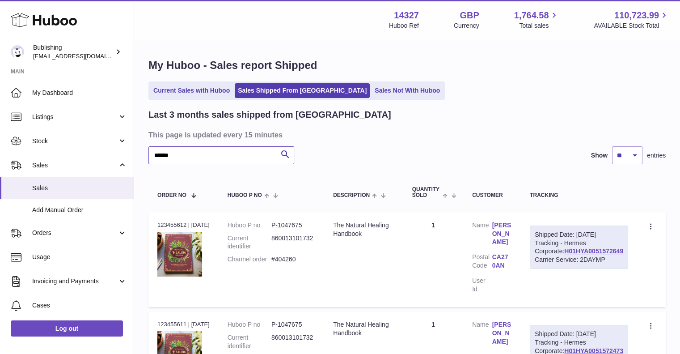  I want to click on span: Stock, so click(75, 141).